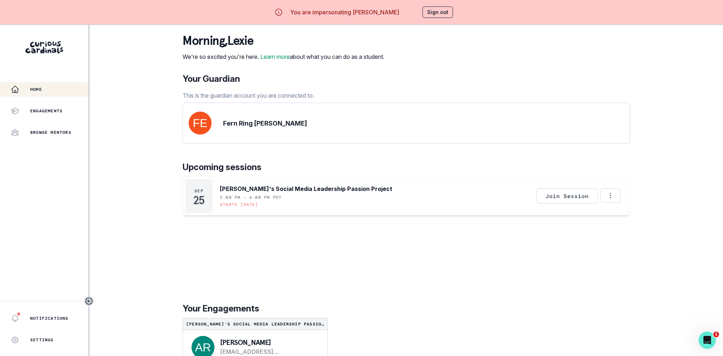 The width and height of the screenshot is (723, 356). What do you see at coordinates (44, 47) in the screenshot?
I see `img: Curious Cardinals Logo` at bounding box center [44, 47].